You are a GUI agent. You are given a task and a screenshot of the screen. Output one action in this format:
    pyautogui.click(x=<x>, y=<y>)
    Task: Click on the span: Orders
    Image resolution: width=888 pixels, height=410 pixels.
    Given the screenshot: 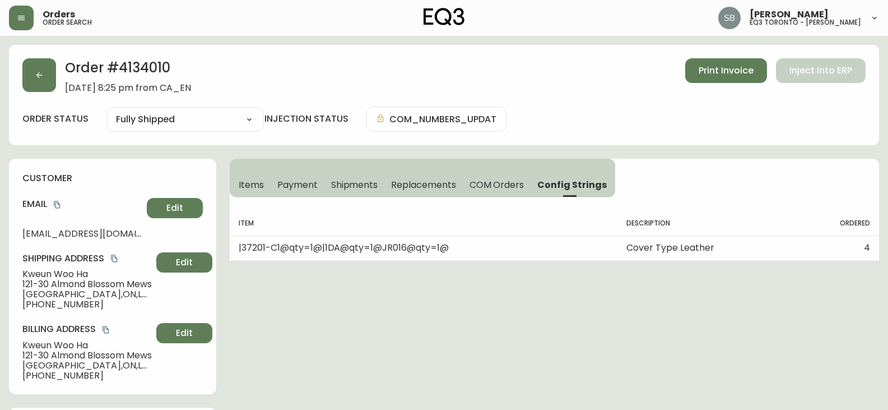 What is the action you would take?
    pyautogui.click(x=59, y=15)
    